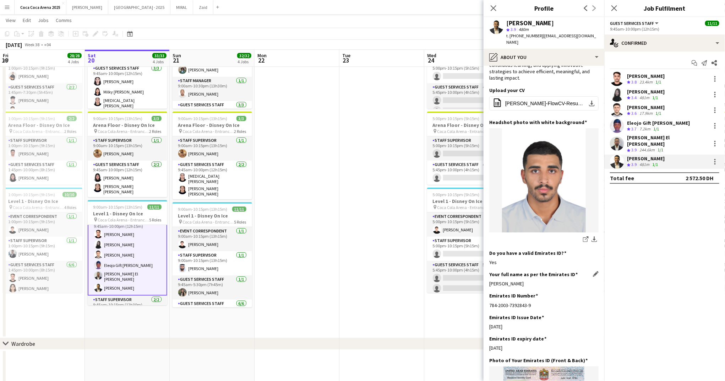  Describe the element at coordinates (182, 7) in the screenshot. I see `button: MIRAL` at that location.